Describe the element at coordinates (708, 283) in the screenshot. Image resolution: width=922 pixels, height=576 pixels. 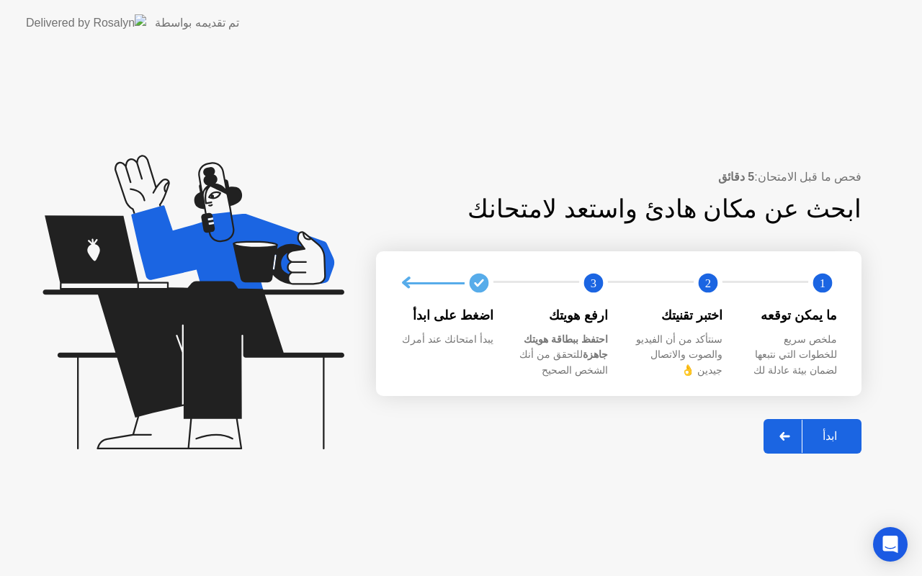
I see `text: 2` at that location.